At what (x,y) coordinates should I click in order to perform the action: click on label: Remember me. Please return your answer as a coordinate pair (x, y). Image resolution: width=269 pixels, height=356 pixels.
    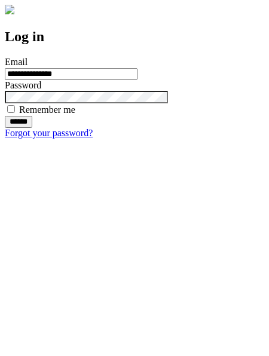
    Looking at the image, I should click on (47, 109).